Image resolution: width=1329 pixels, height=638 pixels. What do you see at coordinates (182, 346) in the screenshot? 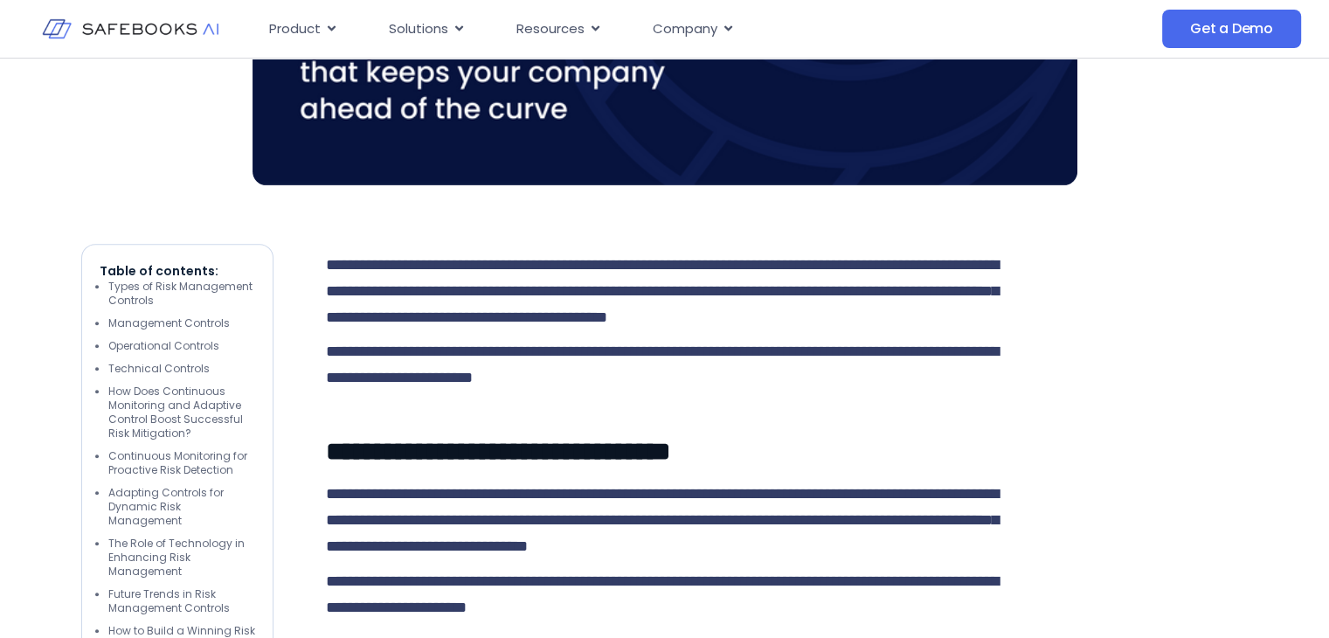
I see `li: Operational Controls` at bounding box center [182, 346].